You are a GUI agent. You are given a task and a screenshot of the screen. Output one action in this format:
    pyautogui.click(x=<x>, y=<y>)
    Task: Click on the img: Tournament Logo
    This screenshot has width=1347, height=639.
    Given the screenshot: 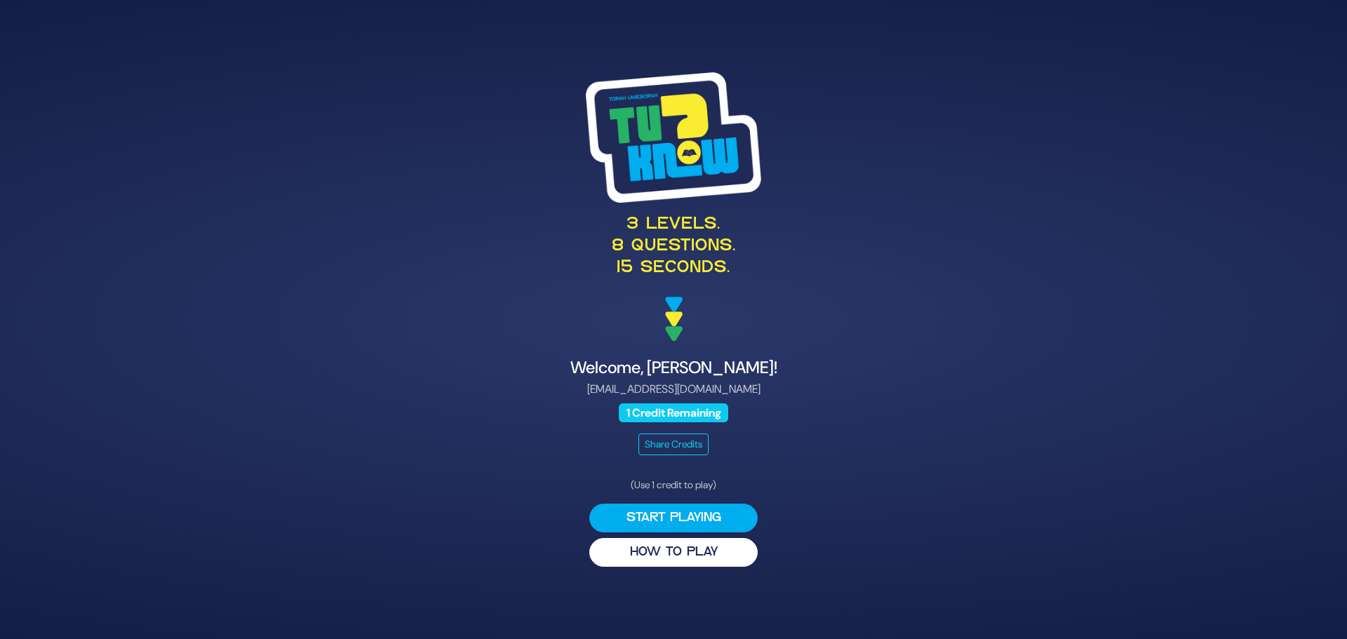 What is the action you would take?
    pyautogui.click(x=674, y=138)
    